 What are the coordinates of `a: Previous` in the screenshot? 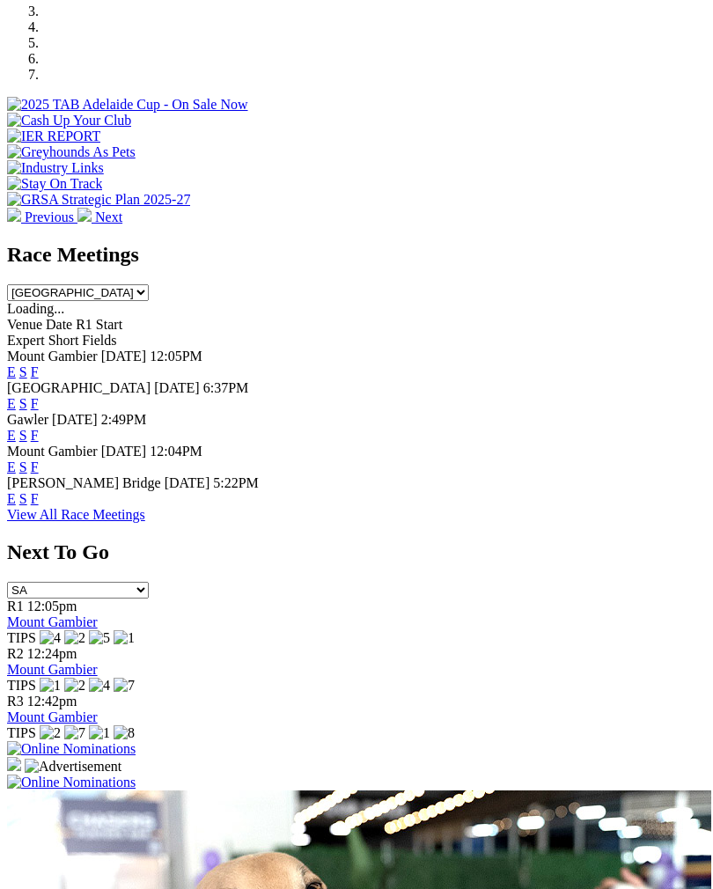 It's located at (42, 217).